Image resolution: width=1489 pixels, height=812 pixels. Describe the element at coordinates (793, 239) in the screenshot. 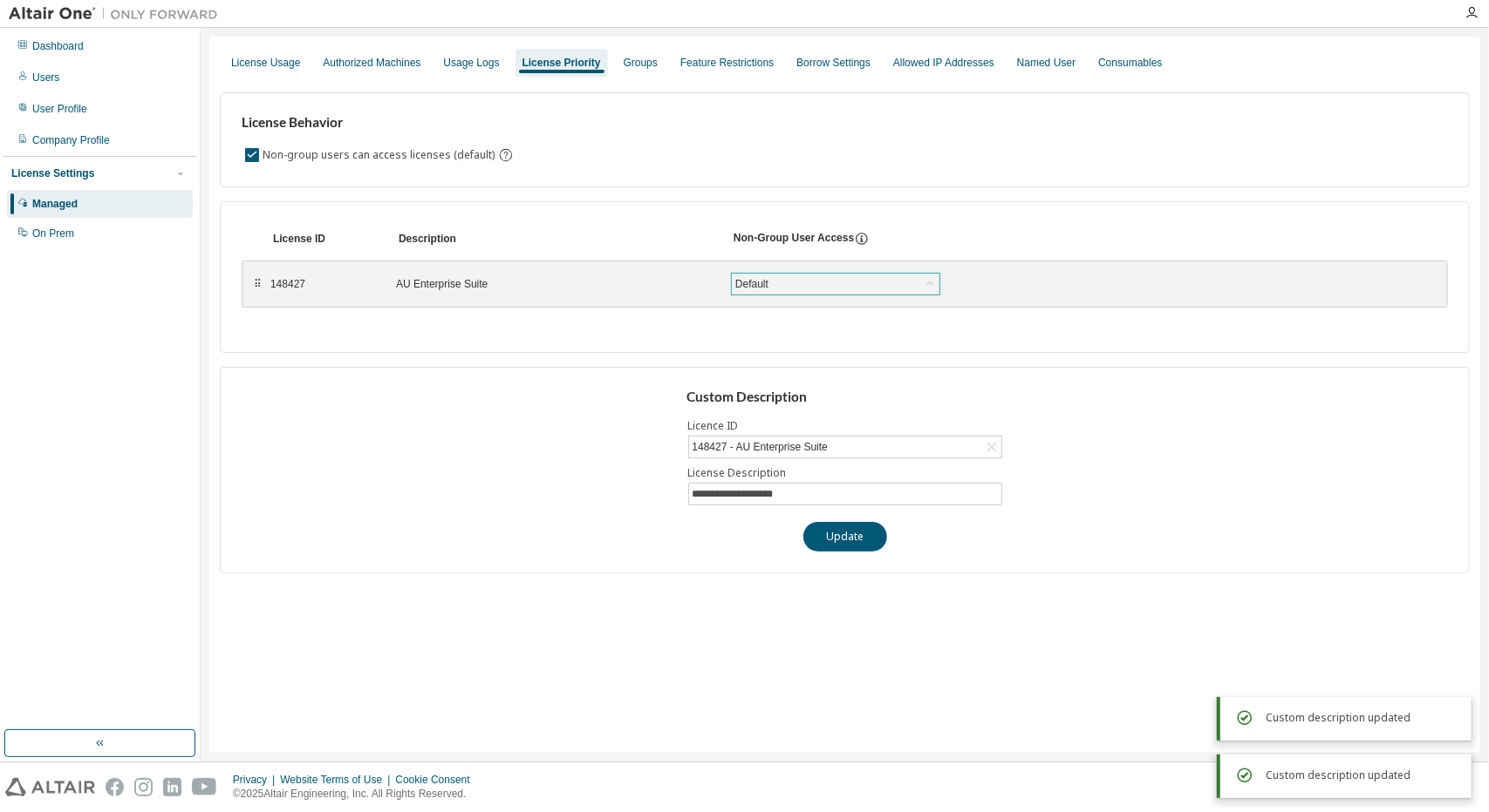

I see `div: Non-Group User Access` at that location.